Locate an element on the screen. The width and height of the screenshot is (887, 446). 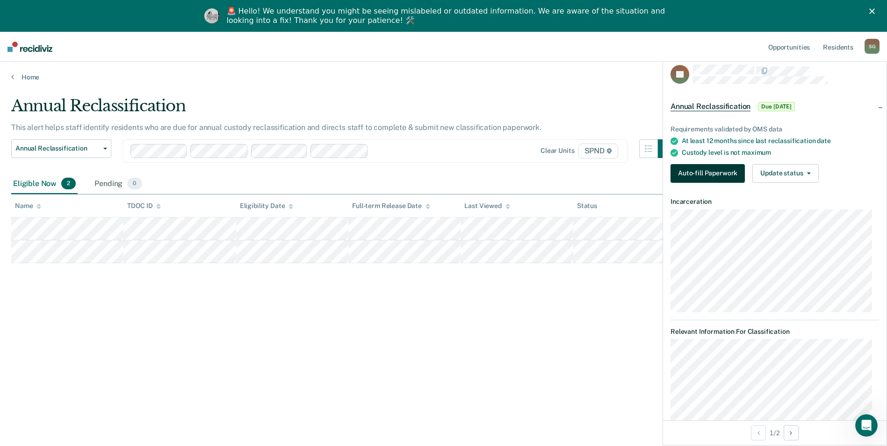
button: Auto-fill Paperwork is located at coordinates (708, 173).